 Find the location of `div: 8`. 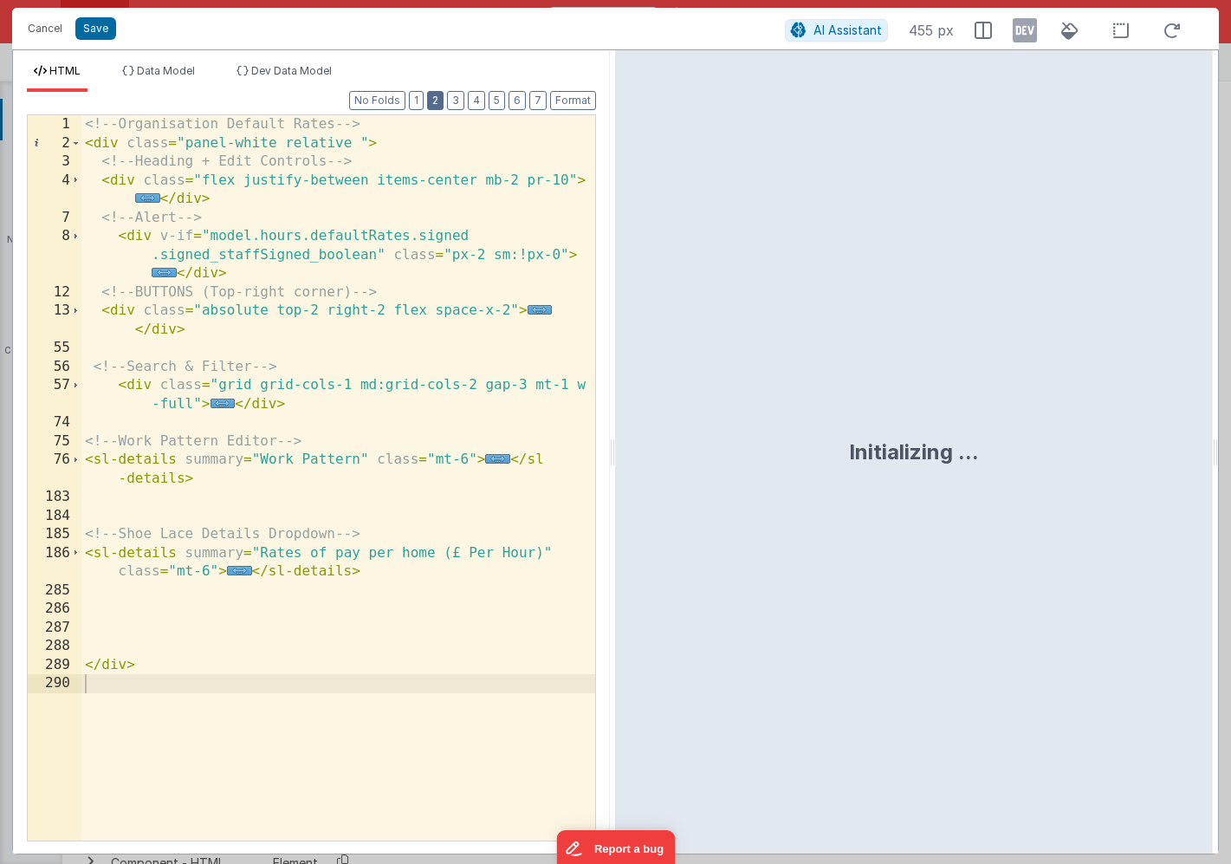

div: 8 is located at coordinates (55, 255).